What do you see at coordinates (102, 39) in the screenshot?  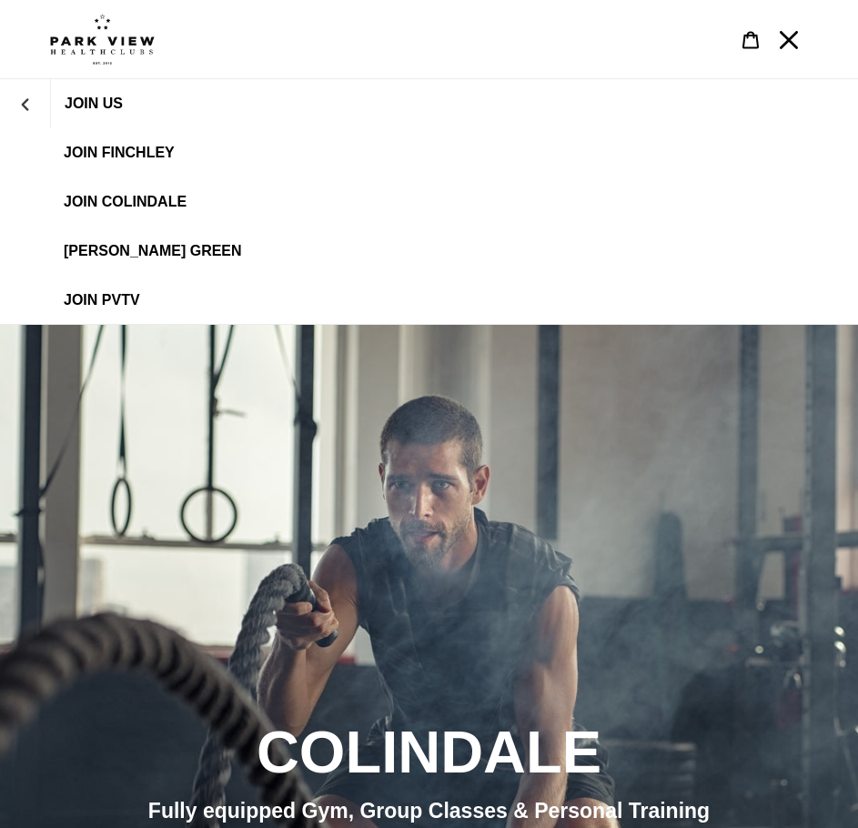 I see `img: Park view health clubs is a gym near you.` at bounding box center [102, 39].